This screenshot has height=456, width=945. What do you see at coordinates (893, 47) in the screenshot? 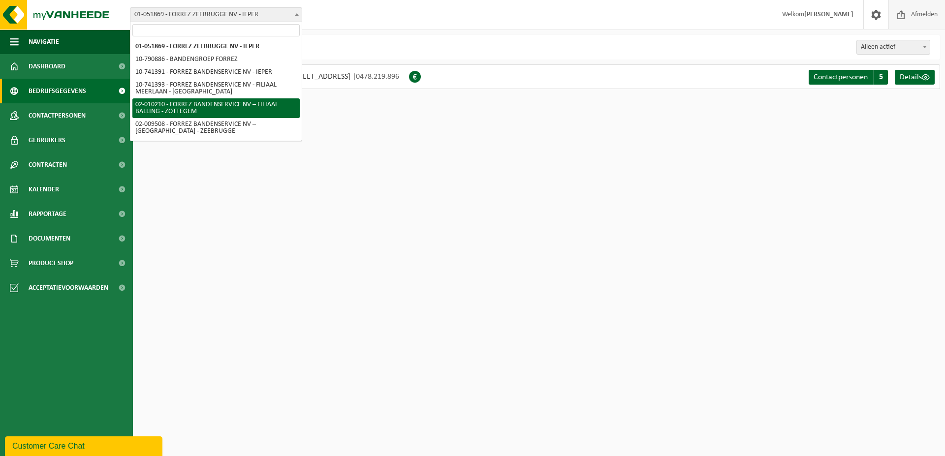
I see `span: Alleen actief` at bounding box center [893, 47].